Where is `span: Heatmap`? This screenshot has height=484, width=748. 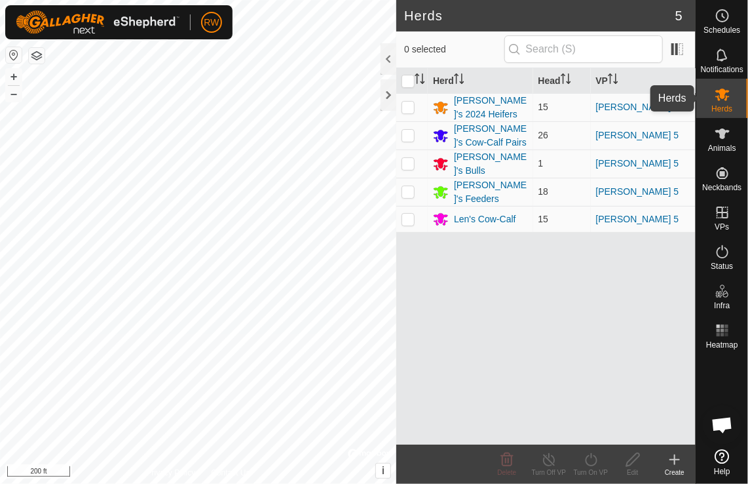
span: Heatmap is located at coordinates (722, 345).